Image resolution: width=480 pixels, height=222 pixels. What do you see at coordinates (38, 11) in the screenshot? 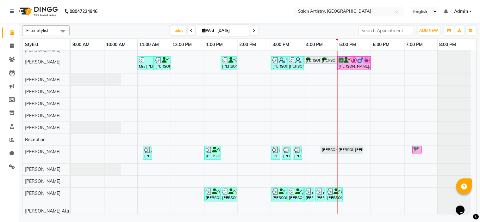
I see `img: logo` at bounding box center [38, 11].